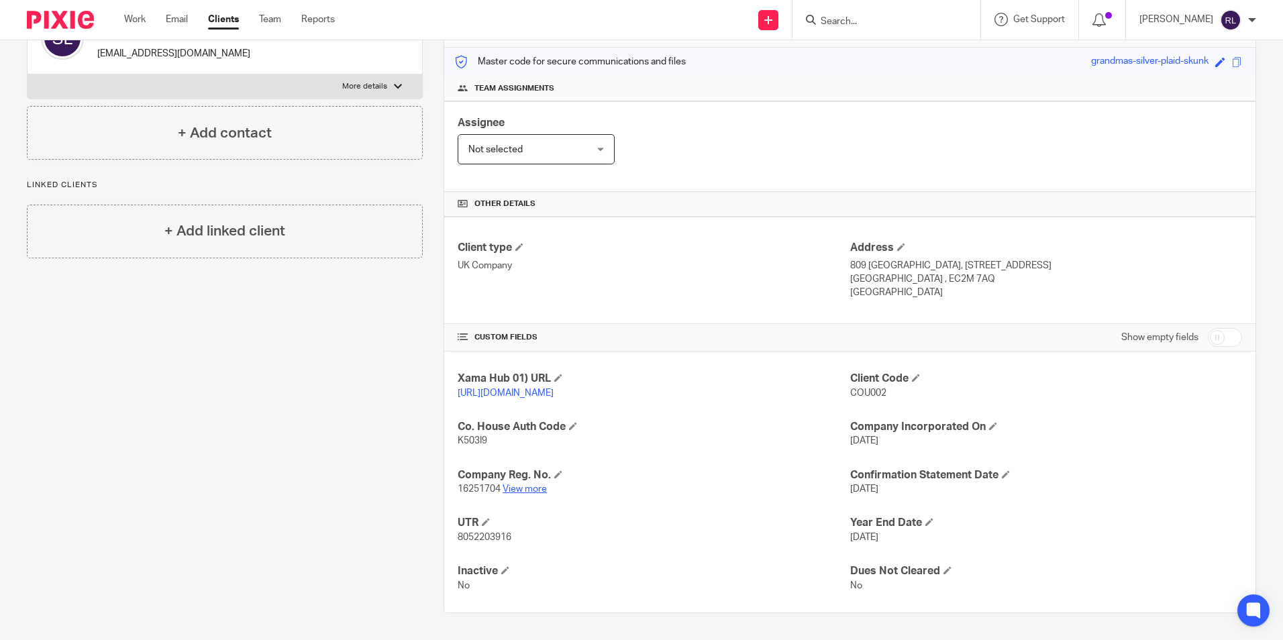 The width and height of the screenshot is (1283, 640). What do you see at coordinates (653, 427) in the screenshot?
I see `h4: Co. House Auth Code` at bounding box center [653, 427].